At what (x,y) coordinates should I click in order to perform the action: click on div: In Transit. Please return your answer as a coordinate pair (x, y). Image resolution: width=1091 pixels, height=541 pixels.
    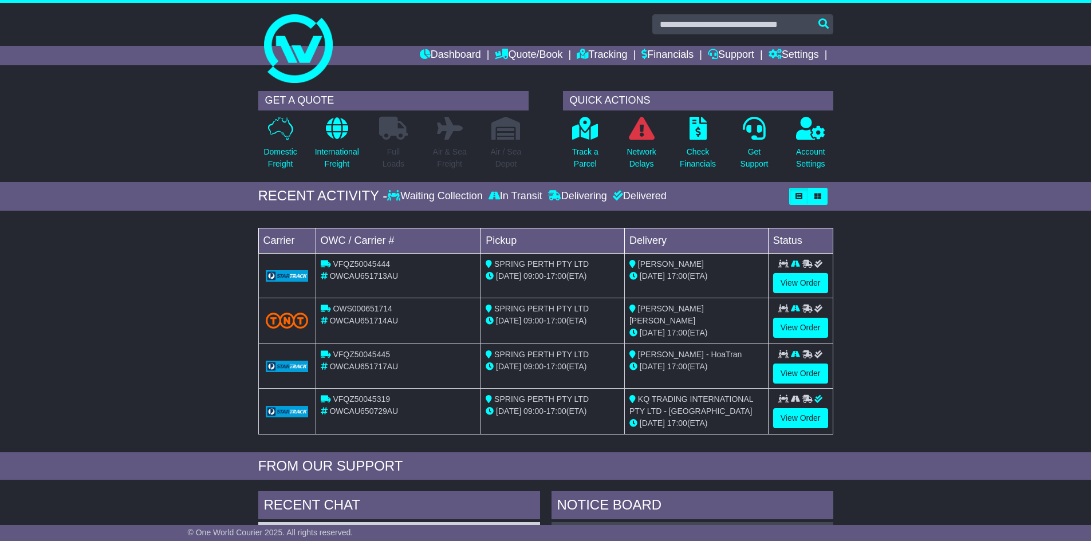
    Looking at the image, I should click on (515, 196).